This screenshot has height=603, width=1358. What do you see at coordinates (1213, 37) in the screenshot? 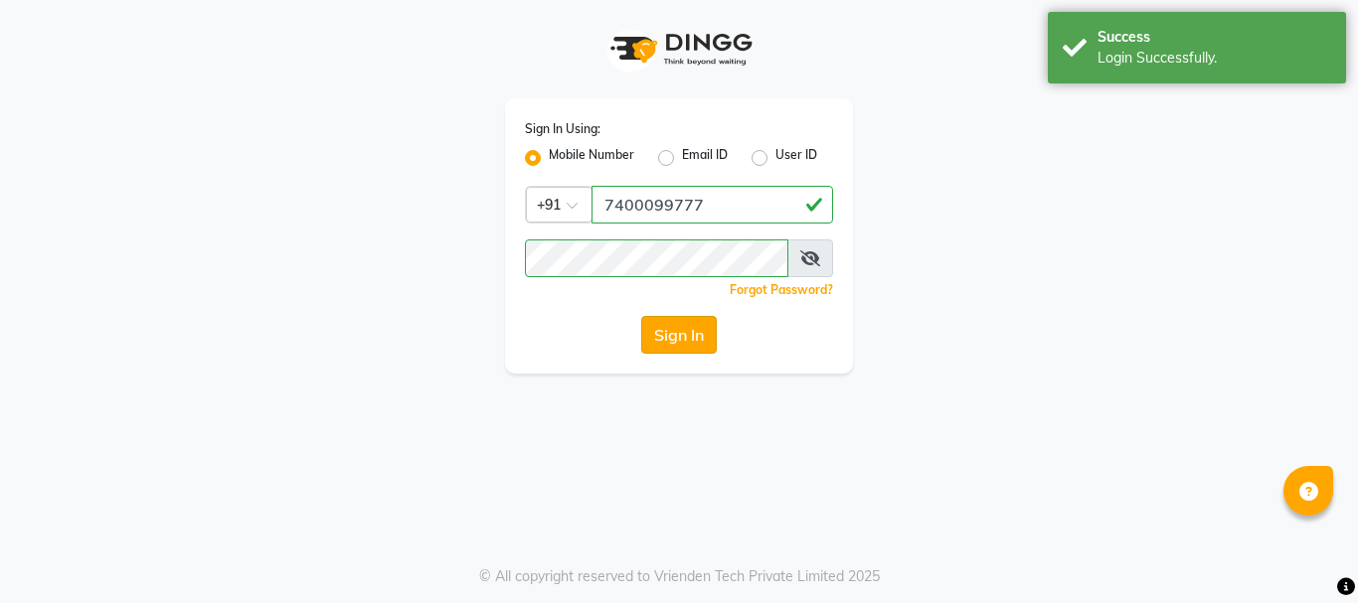
I see `div: Success` at bounding box center [1213, 37].